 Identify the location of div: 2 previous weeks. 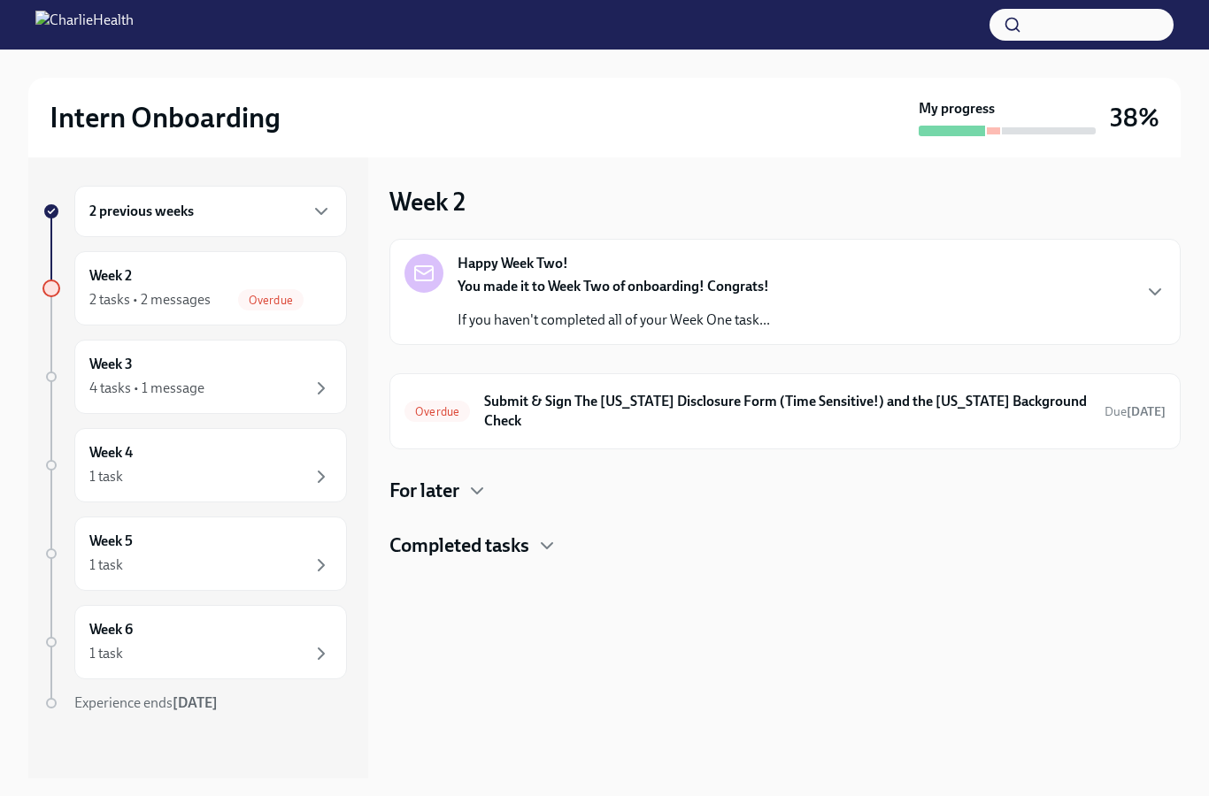
(211, 211).